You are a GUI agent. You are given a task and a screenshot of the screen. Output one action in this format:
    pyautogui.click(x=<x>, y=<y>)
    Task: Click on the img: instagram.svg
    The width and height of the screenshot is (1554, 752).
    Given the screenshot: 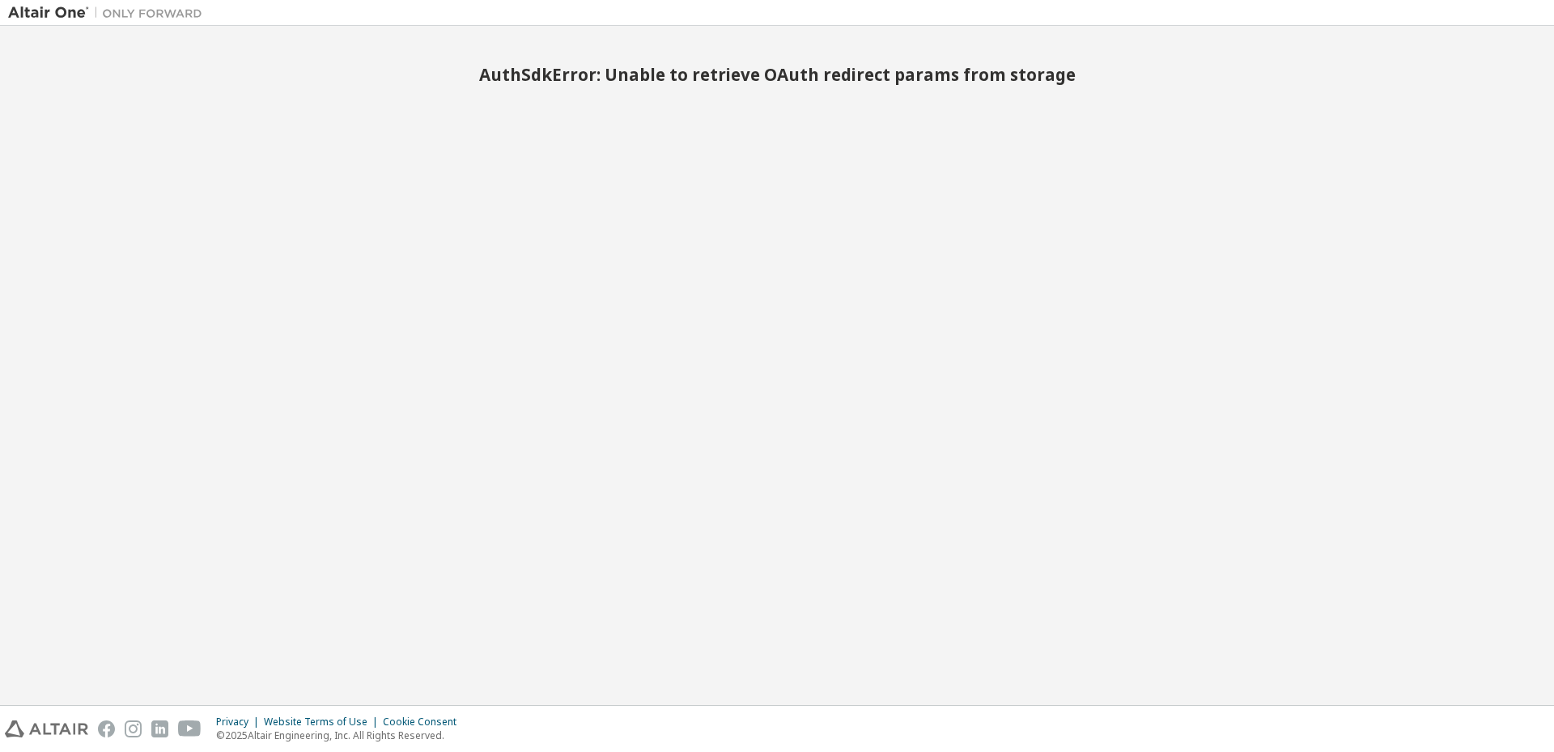 What is the action you would take?
    pyautogui.click(x=133, y=729)
    